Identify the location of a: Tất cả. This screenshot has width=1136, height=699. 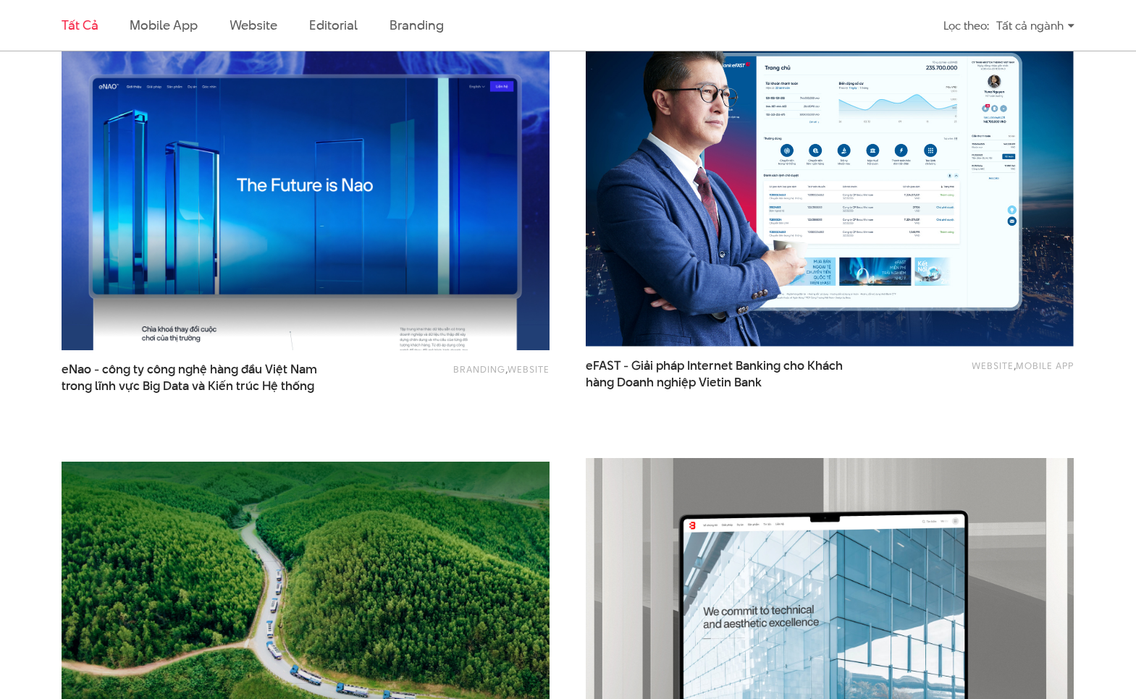
(80, 25).